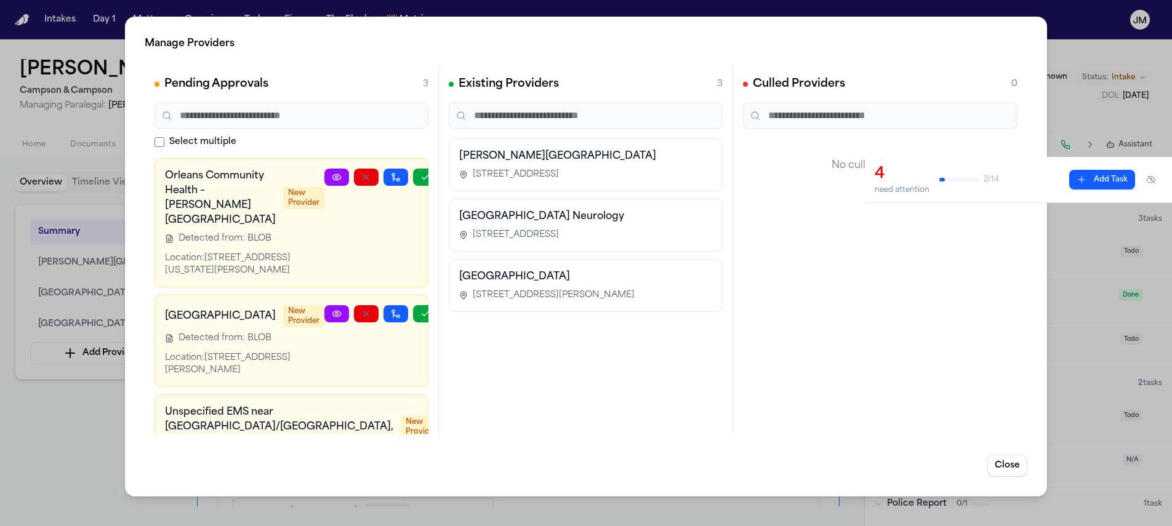 Image resolution: width=1172 pixels, height=526 pixels. I want to click on h2: Manage Providers, so click(586, 44).